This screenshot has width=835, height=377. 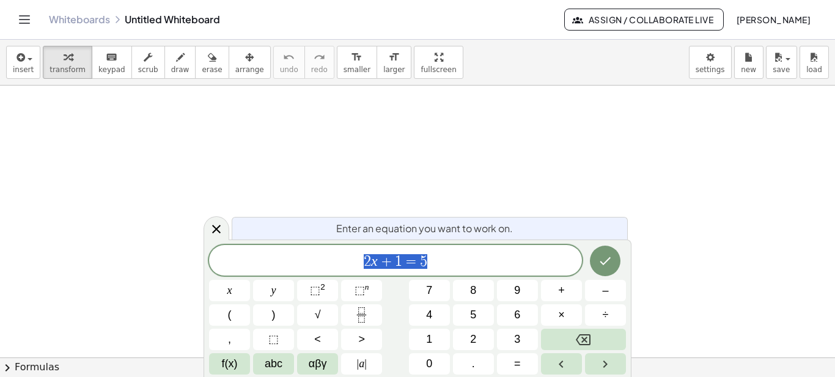 I want to click on span: keypad, so click(x=112, y=70).